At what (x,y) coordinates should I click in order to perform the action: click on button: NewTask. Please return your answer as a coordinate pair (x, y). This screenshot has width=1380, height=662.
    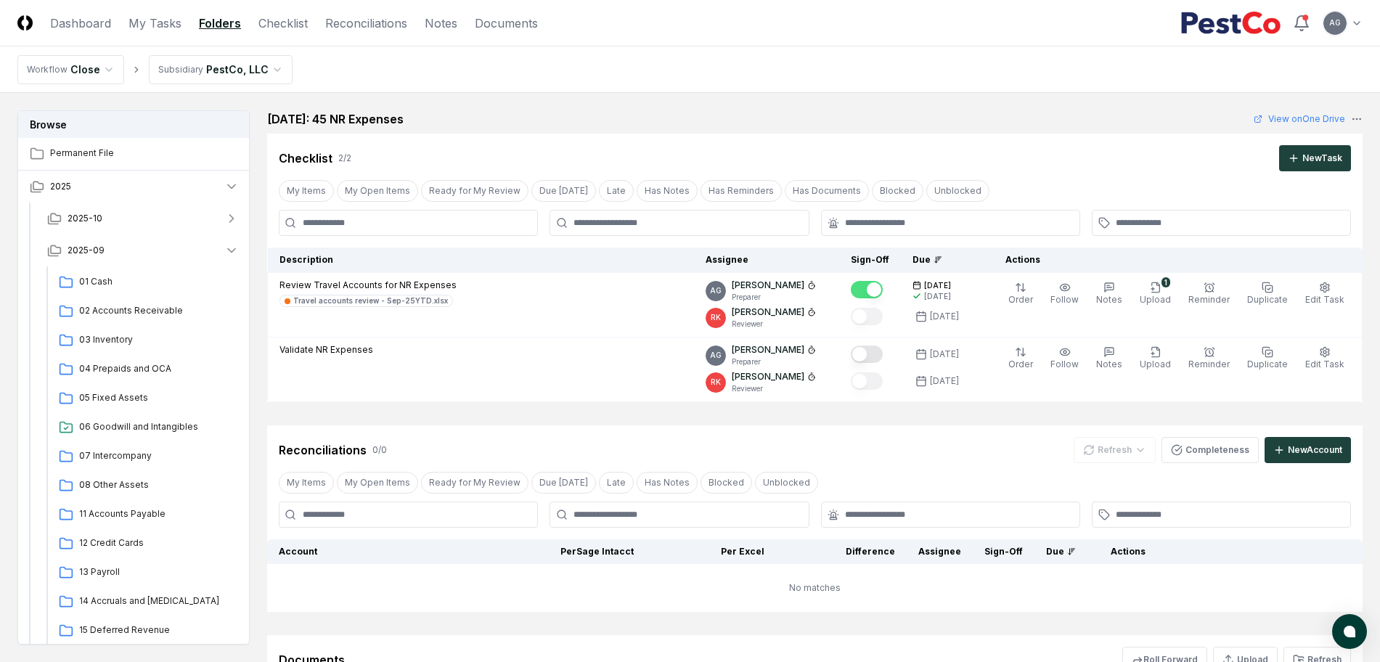
    Looking at the image, I should click on (1315, 158).